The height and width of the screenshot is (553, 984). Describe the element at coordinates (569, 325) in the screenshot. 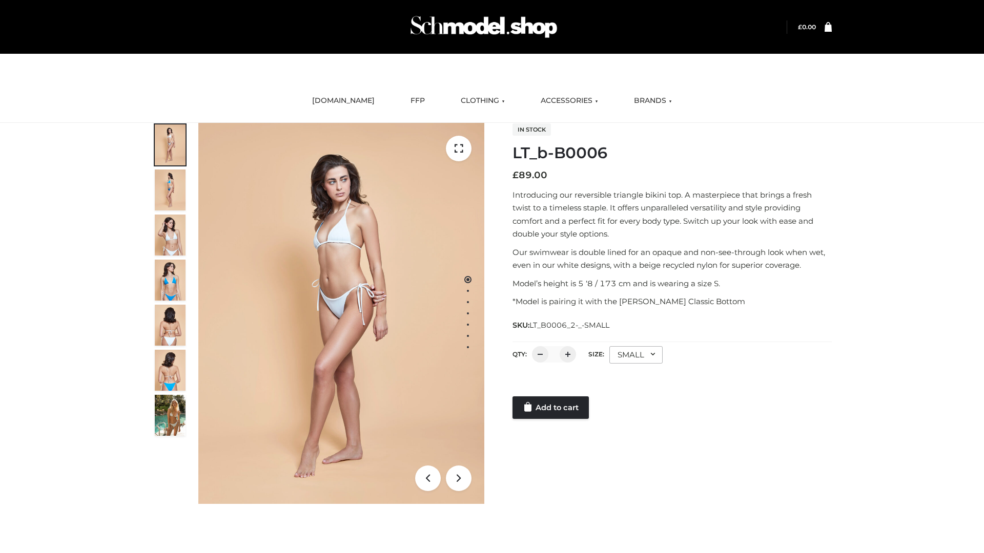

I see `span: LT_B0006_2-_-SMALL` at that location.